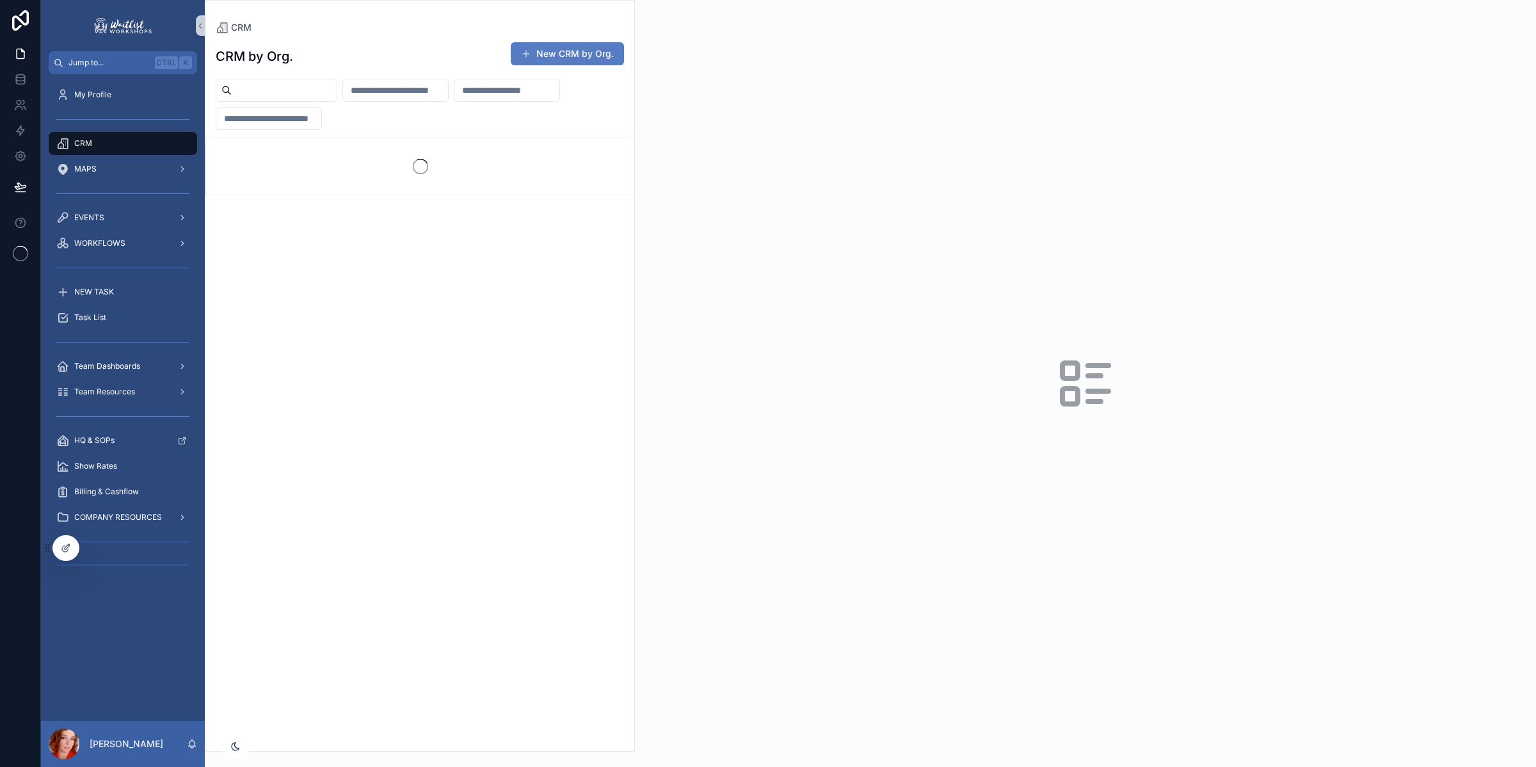 The height and width of the screenshot is (767, 1536). I want to click on button: Jump to...CtrlK, so click(123, 63).